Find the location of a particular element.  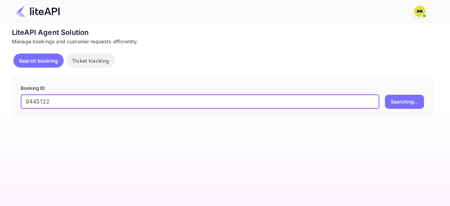

p: Search booking is located at coordinates (38, 61).